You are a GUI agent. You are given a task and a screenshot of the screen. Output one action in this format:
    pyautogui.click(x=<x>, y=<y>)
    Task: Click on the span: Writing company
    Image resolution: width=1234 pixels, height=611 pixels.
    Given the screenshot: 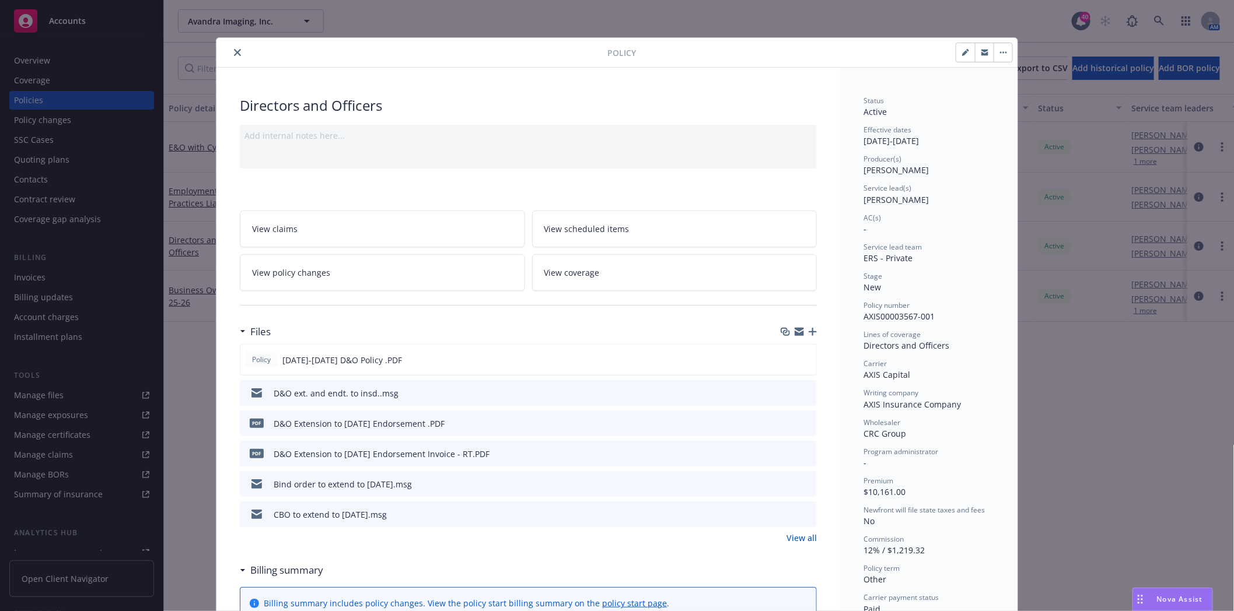 What is the action you would take?
    pyautogui.click(x=891, y=393)
    